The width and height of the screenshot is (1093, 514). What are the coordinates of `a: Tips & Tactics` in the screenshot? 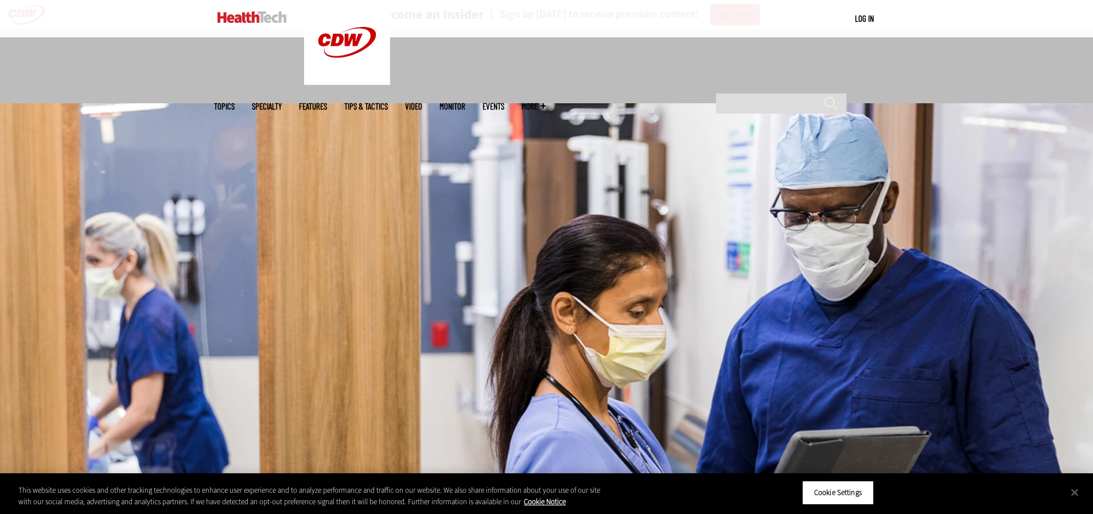 It's located at (366, 106).